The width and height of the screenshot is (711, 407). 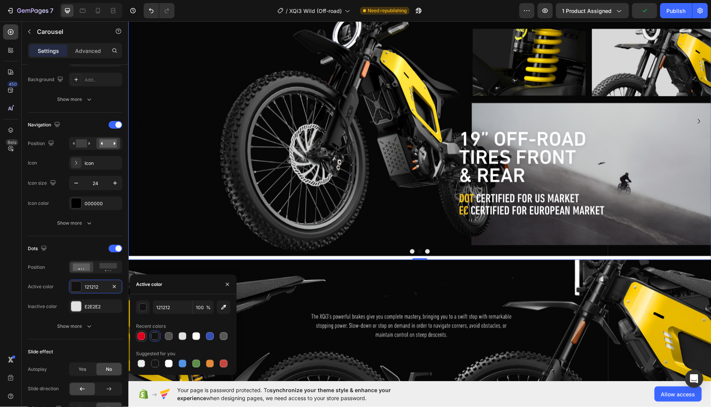 I want to click on span: 1 product assigned, so click(x=587, y=11).